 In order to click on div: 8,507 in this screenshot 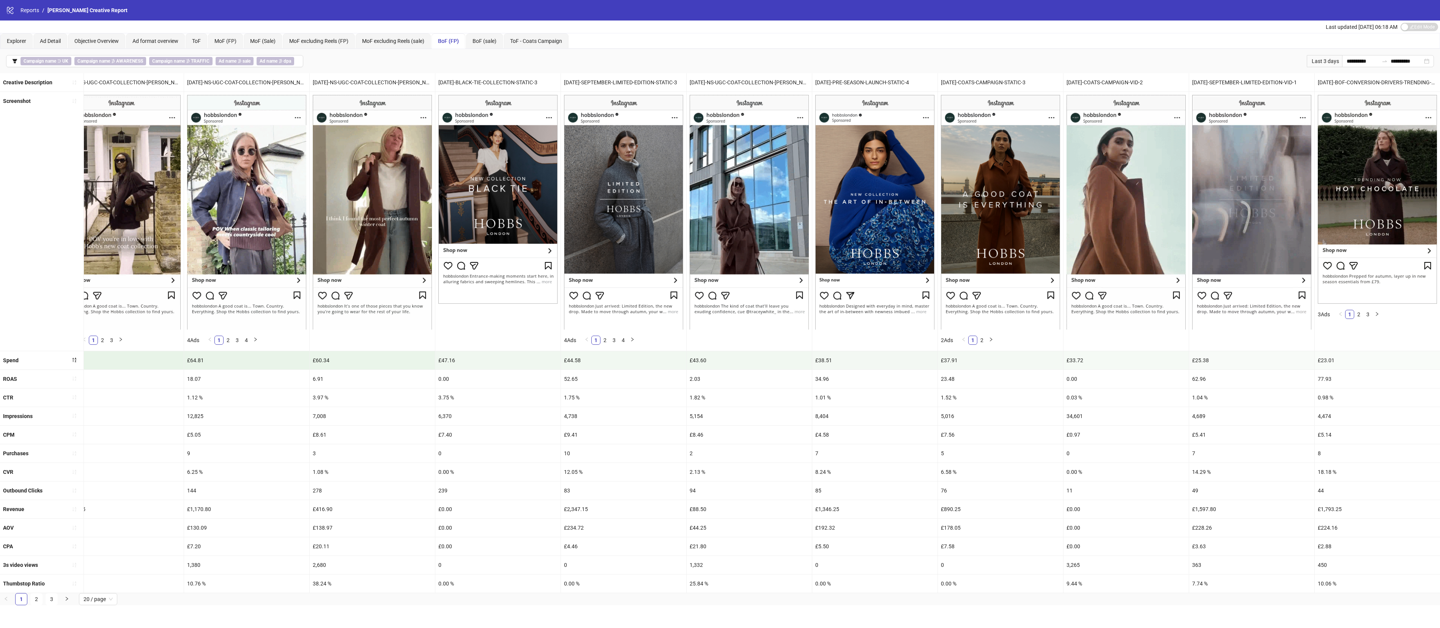, I will do `click(121, 416)`.